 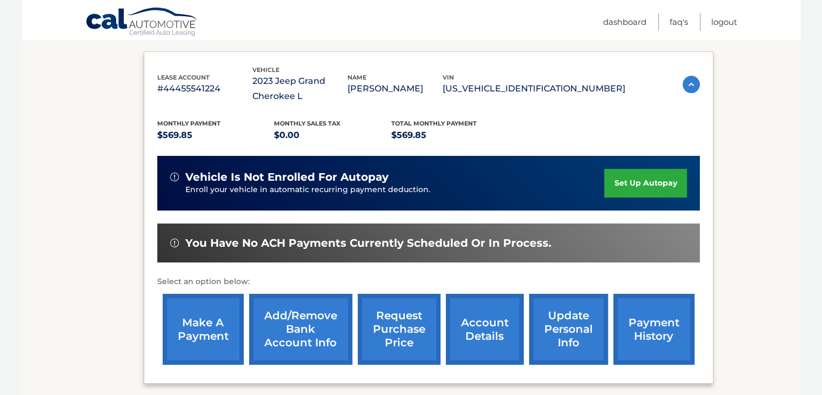 What do you see at coordinates (654, 329) in the screenshot?
I see `a: payment history` at bounding box center [654, 329].